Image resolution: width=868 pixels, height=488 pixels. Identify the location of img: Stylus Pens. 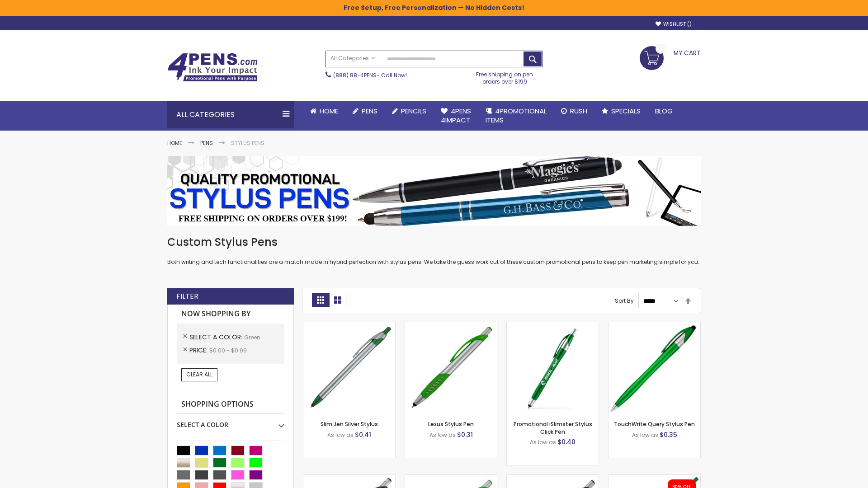
(434, 191).